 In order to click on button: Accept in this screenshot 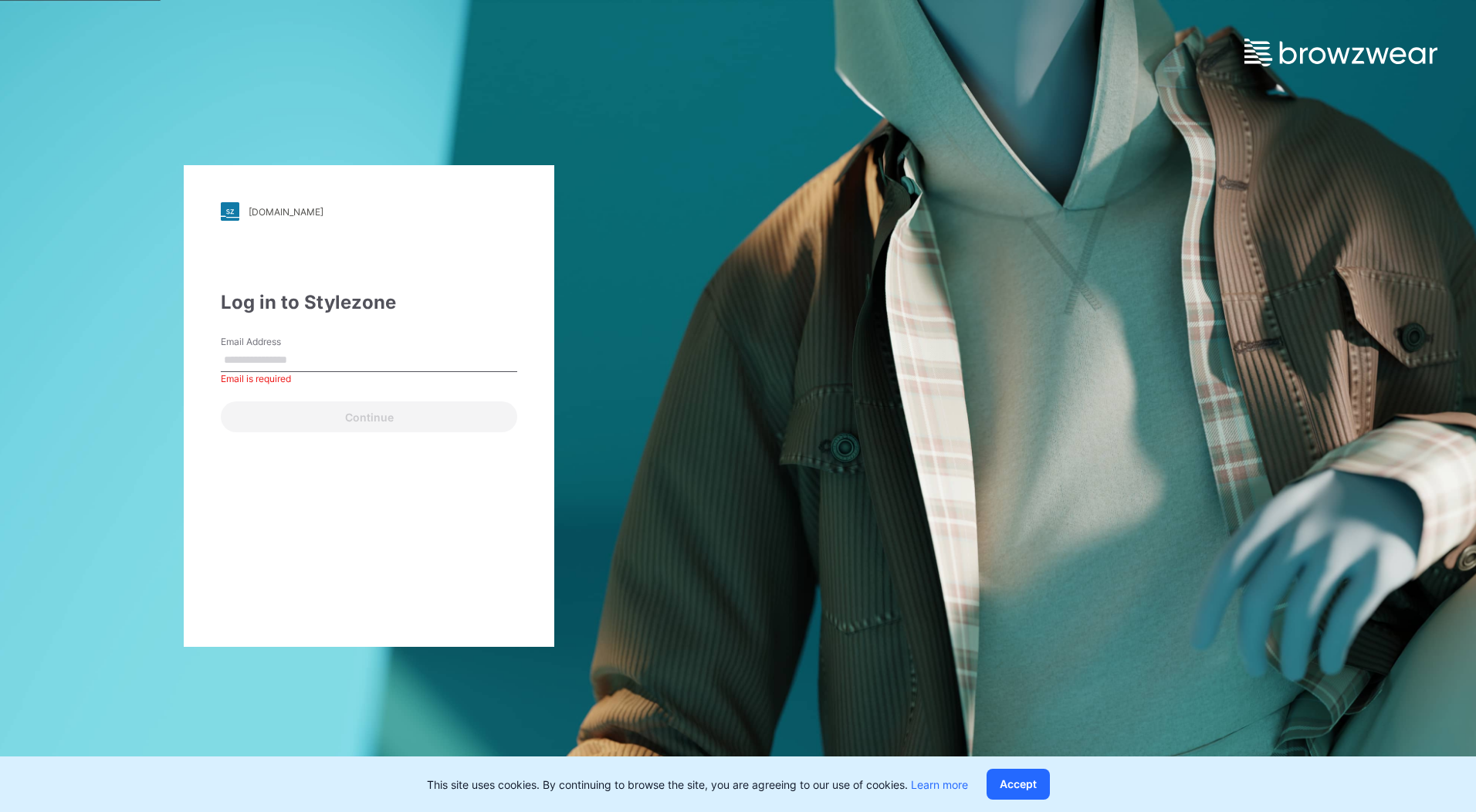, I will do `click(1018, 784)`.